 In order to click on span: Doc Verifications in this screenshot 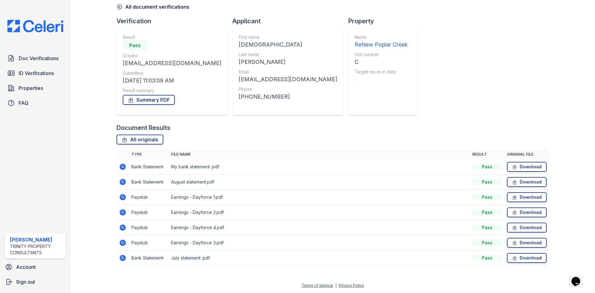, I will do `click(38, 58)`.